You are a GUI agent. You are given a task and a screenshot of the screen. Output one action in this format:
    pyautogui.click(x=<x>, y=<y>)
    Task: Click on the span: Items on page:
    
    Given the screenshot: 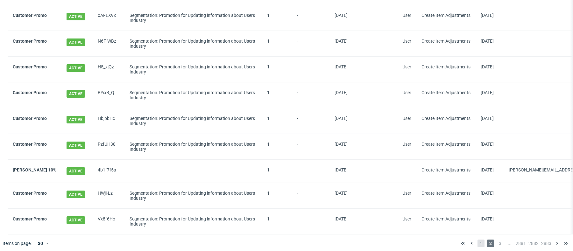 What is the action you would take?
    pyautogui.click(x=17, y=244)
    